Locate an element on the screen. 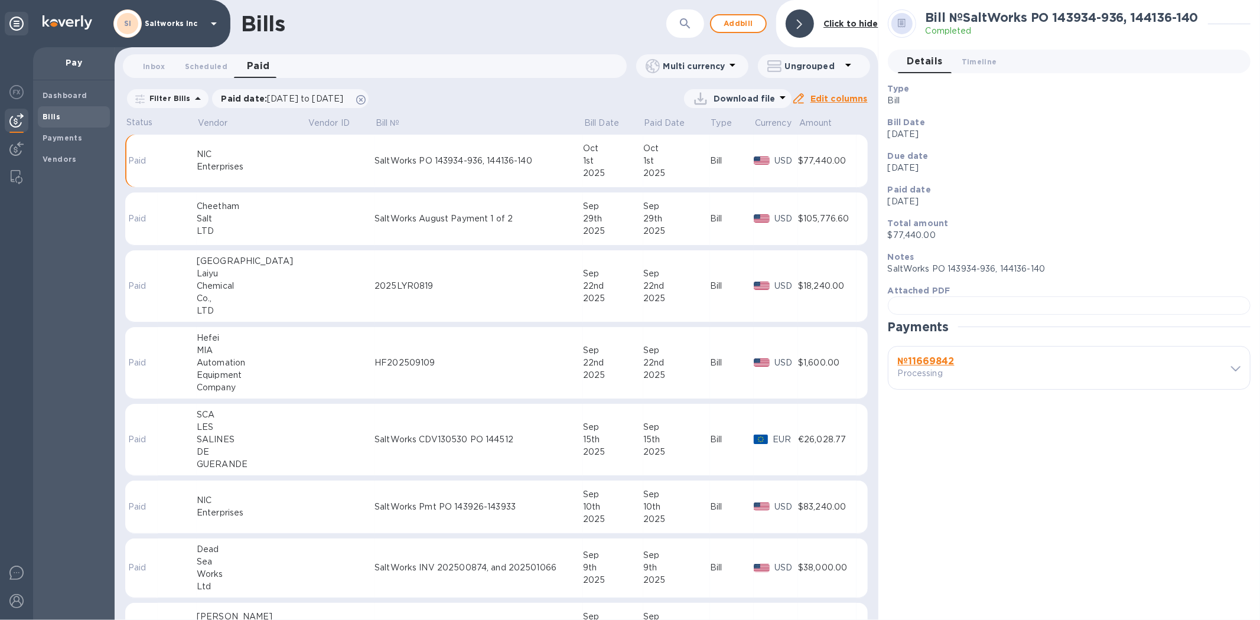 Image resolution: width=1260 pixels, height=620 pixels. b: Bill Date is located at coordinates (906, 122).